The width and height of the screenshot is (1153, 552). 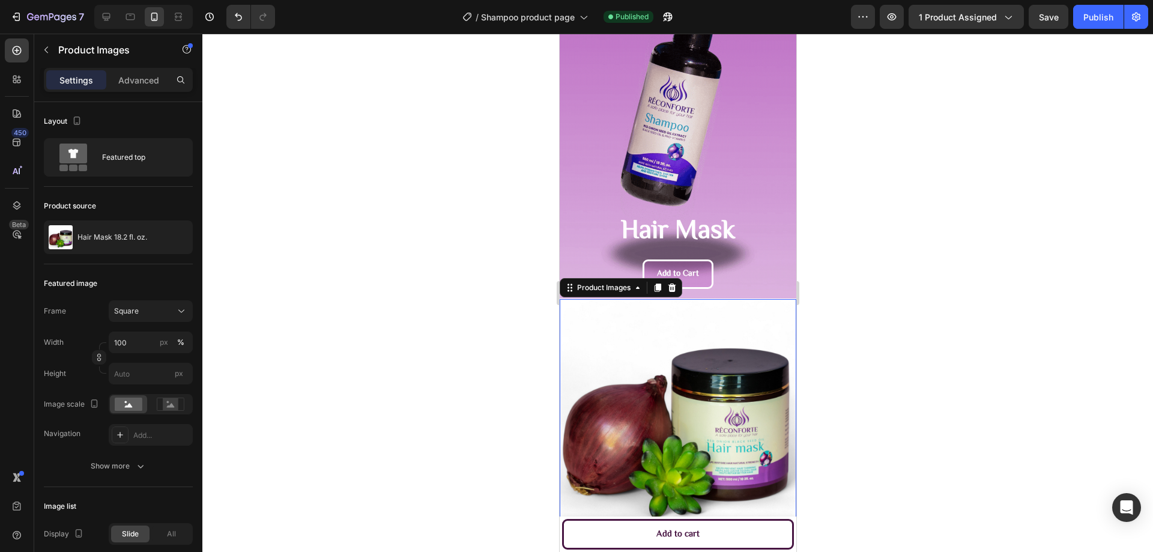 What do you see at coordinates (130, 534) in the screenshot?
I see `span: Slide` at bounding box center [130, 534].